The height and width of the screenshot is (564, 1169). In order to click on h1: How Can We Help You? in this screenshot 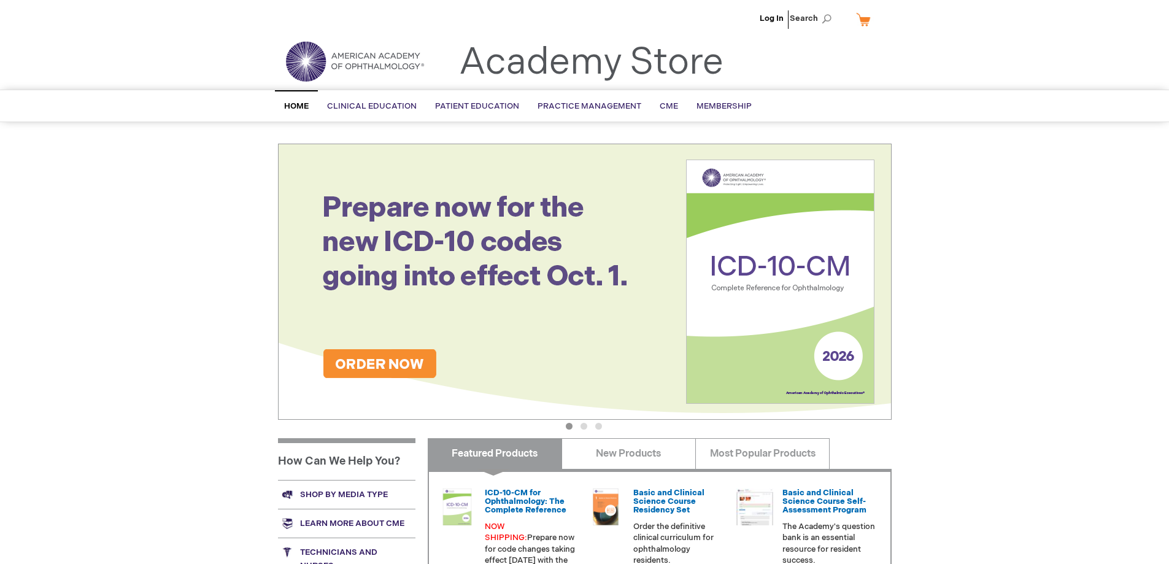, I will do `click(347, 459)`.